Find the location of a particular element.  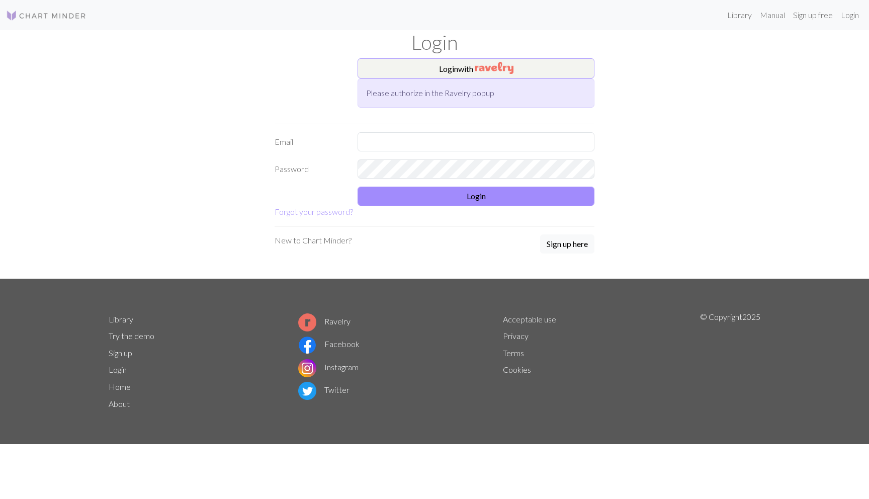

p: New to Chart Minder? is located at coordinates (313, 240).